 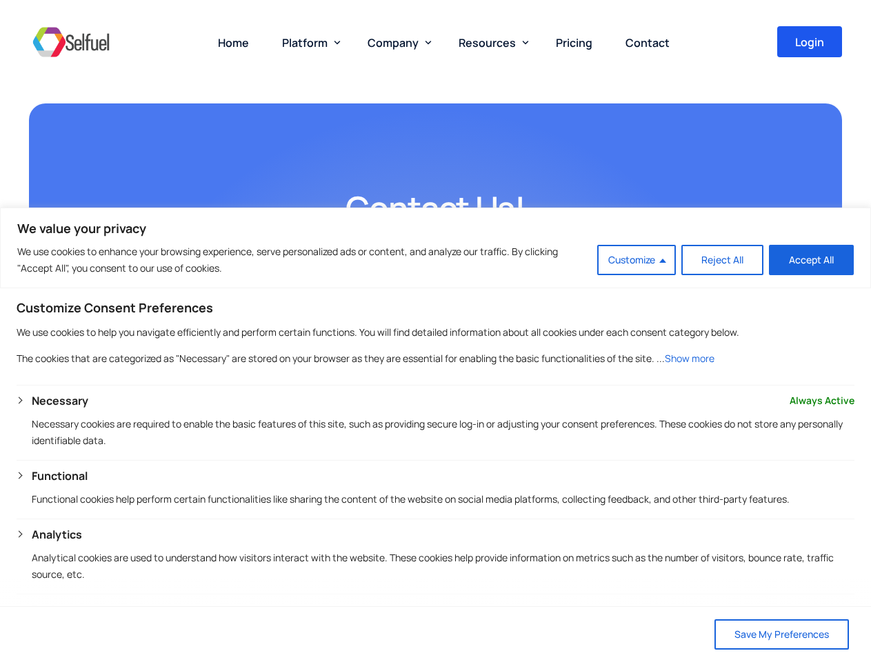 I want to click on p: We use cookies to enhance your browsing experience, serve personalized ads or content, and analyz..., so click(x=302, y=260).